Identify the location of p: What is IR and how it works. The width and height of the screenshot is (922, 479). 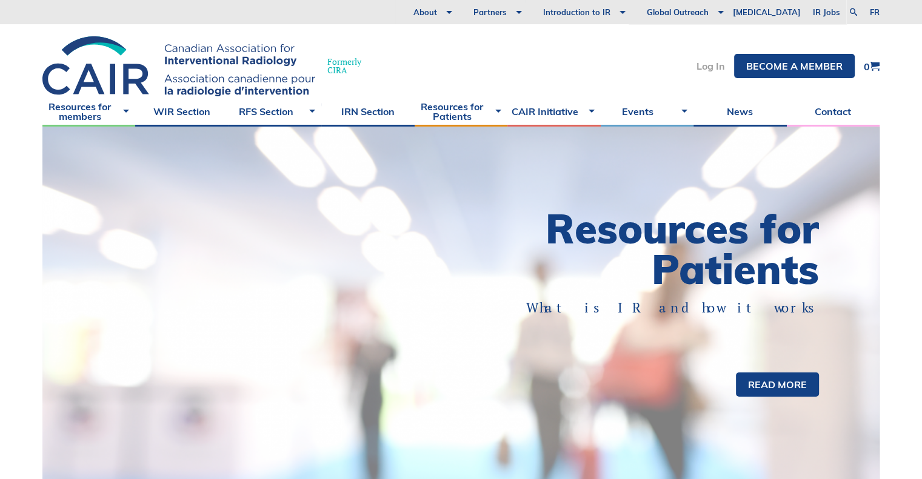
(661, 308).